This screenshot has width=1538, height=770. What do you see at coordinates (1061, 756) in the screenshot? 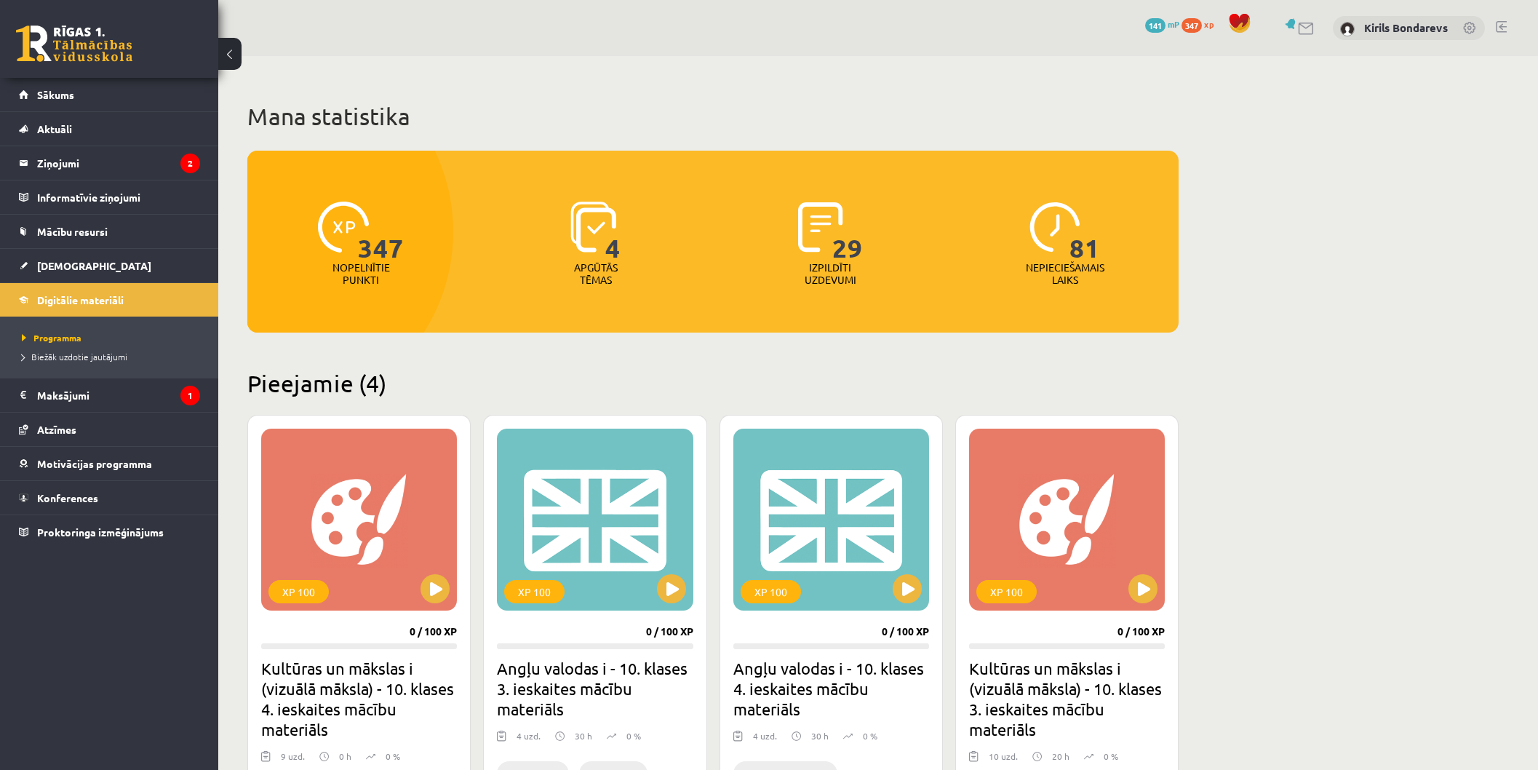
I see `p: 20 h` at bounding box center [1061, 756].